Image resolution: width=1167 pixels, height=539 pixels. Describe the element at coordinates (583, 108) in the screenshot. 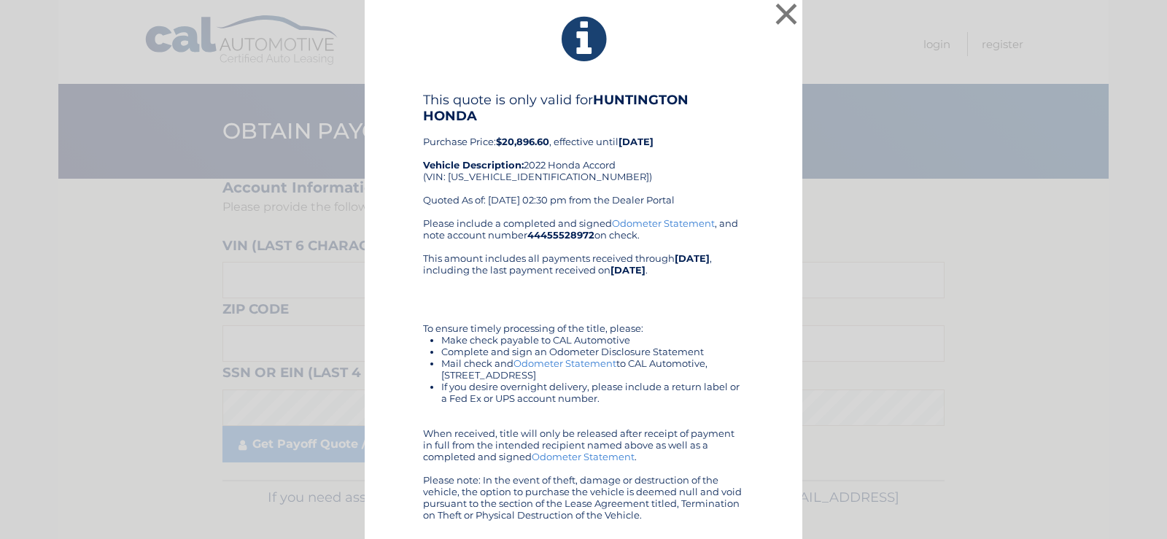

I see `h4: This quote is only valid for` at that location.